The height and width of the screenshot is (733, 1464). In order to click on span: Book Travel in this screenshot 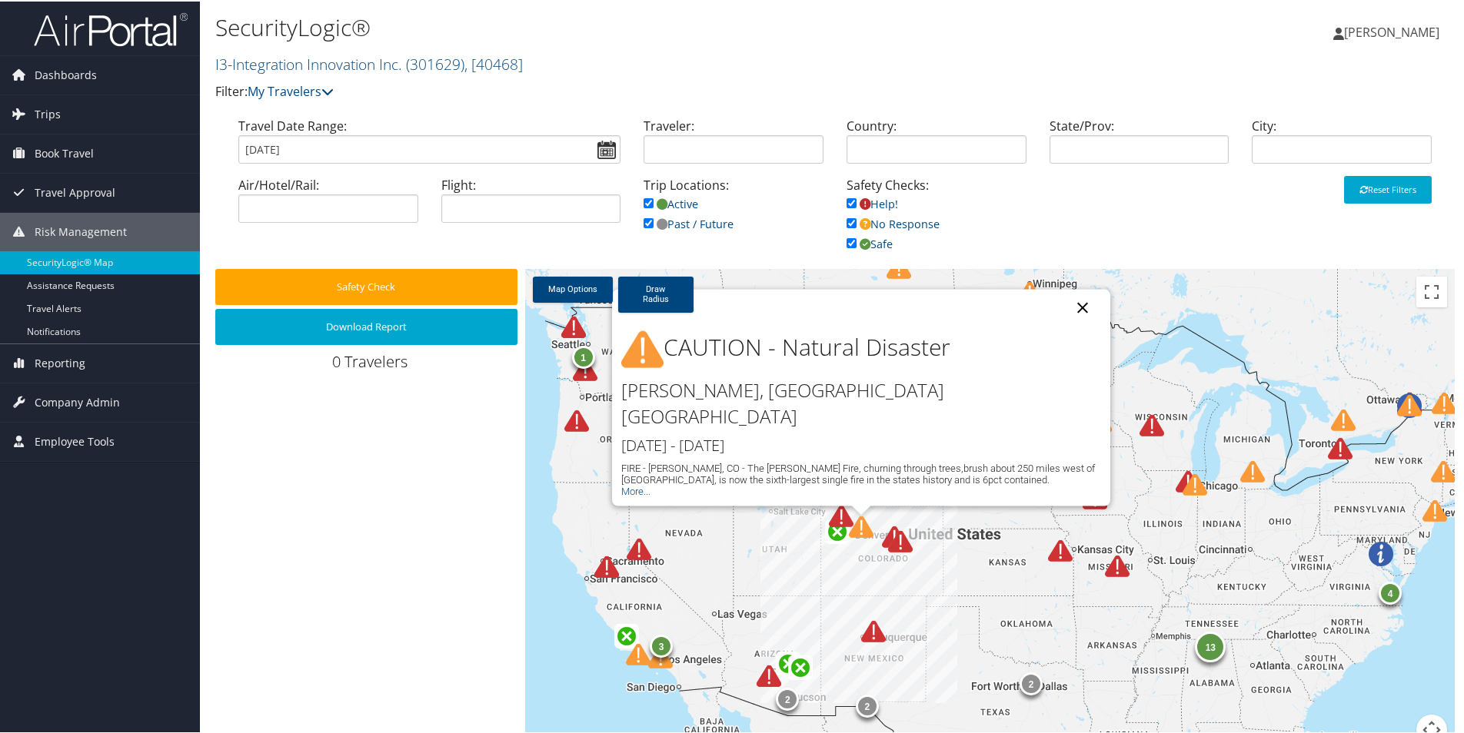, I will do `click(64, 152)`.